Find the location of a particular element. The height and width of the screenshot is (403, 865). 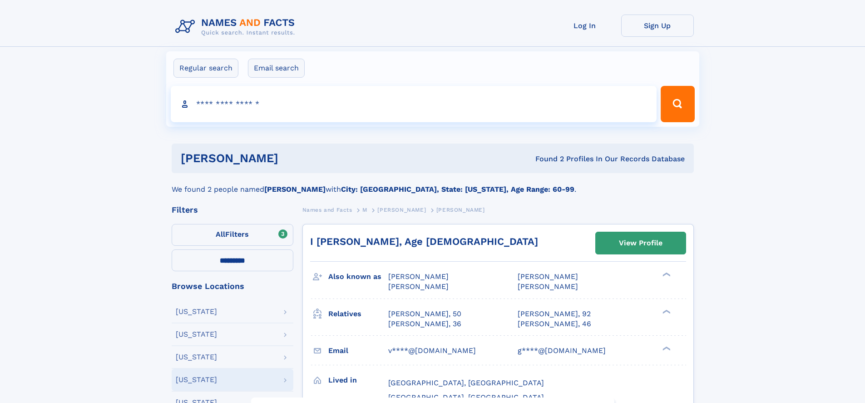

h3: Also known as is located at coordinates (358, 277).